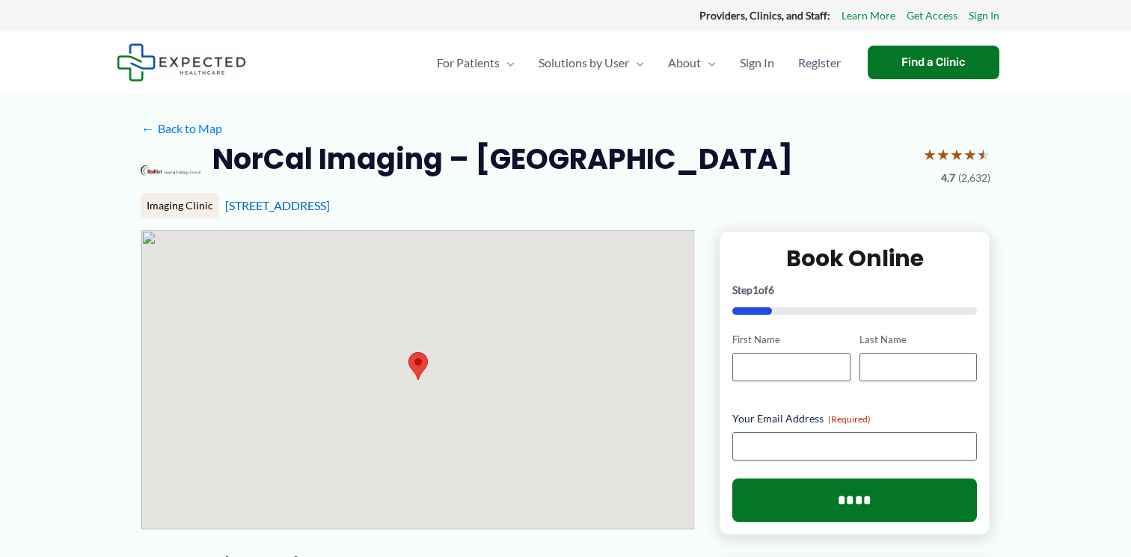 Image resolution: width=1131 pixels, height=557 pixels. Describe the element at coordinates (918, 340) in the screenshot. I see `label: Last Name` at that location.